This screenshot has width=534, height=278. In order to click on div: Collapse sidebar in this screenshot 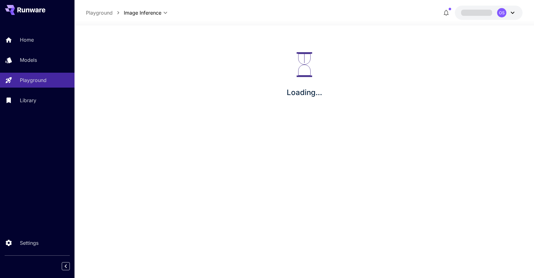, I will do `click(70, 266)`.